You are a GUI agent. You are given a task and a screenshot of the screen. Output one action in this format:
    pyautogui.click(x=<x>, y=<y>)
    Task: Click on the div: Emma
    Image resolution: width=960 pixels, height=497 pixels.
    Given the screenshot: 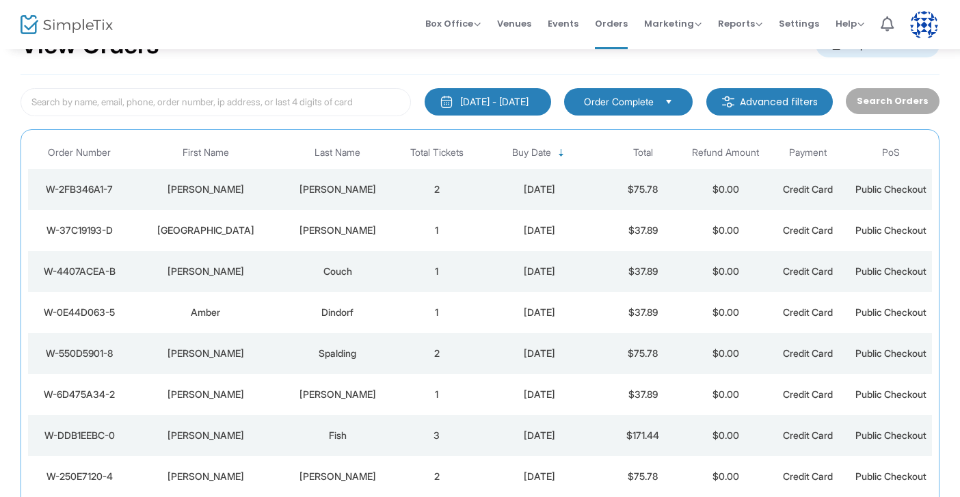 What is the action you would take?
    pyautogui.click(x=205, y=189)
    